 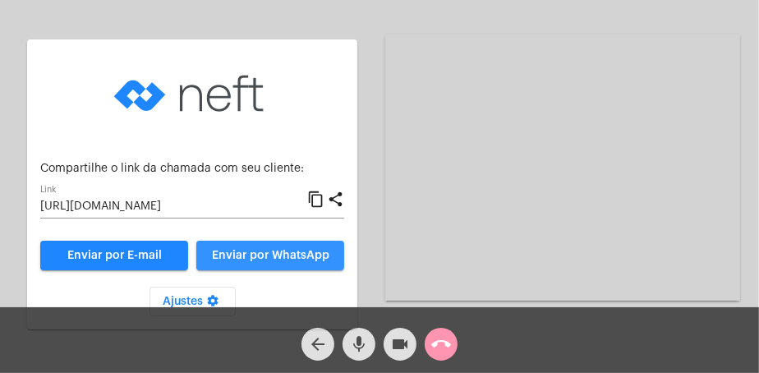 What do you see at coordinates (114, 256) in the screenshot?
I see `a: Enviar por E-mail` at bounding box center [114, 256].